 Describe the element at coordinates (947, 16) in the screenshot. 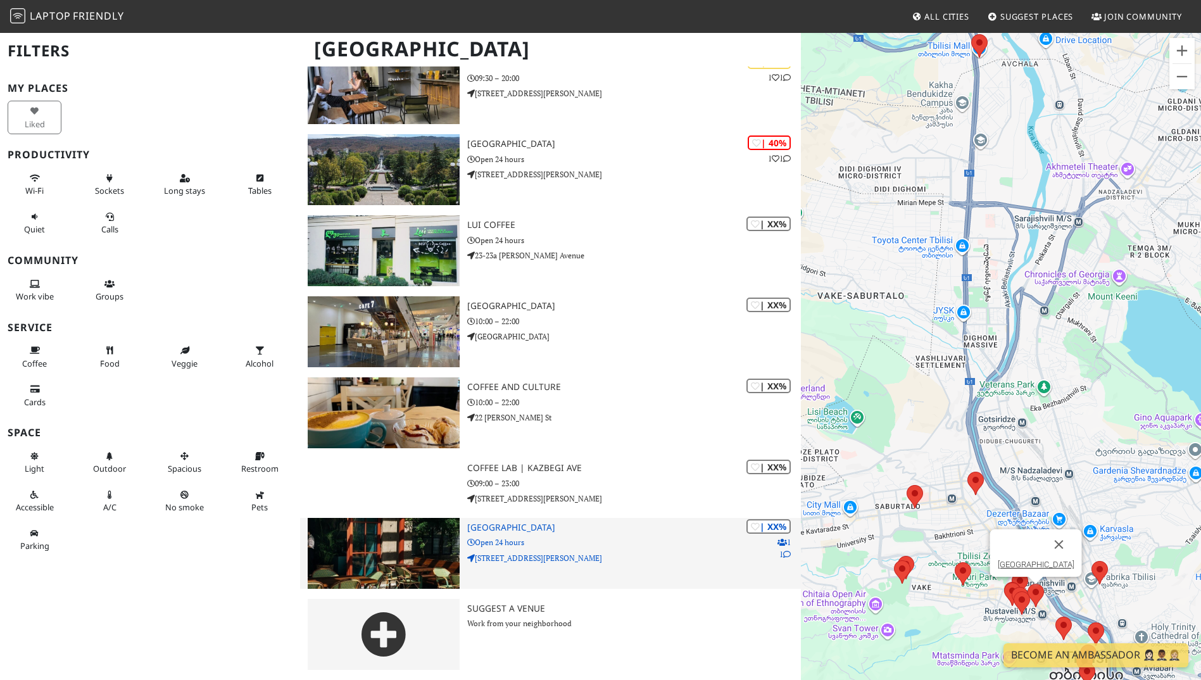

I see `span: All Cities` at that location.